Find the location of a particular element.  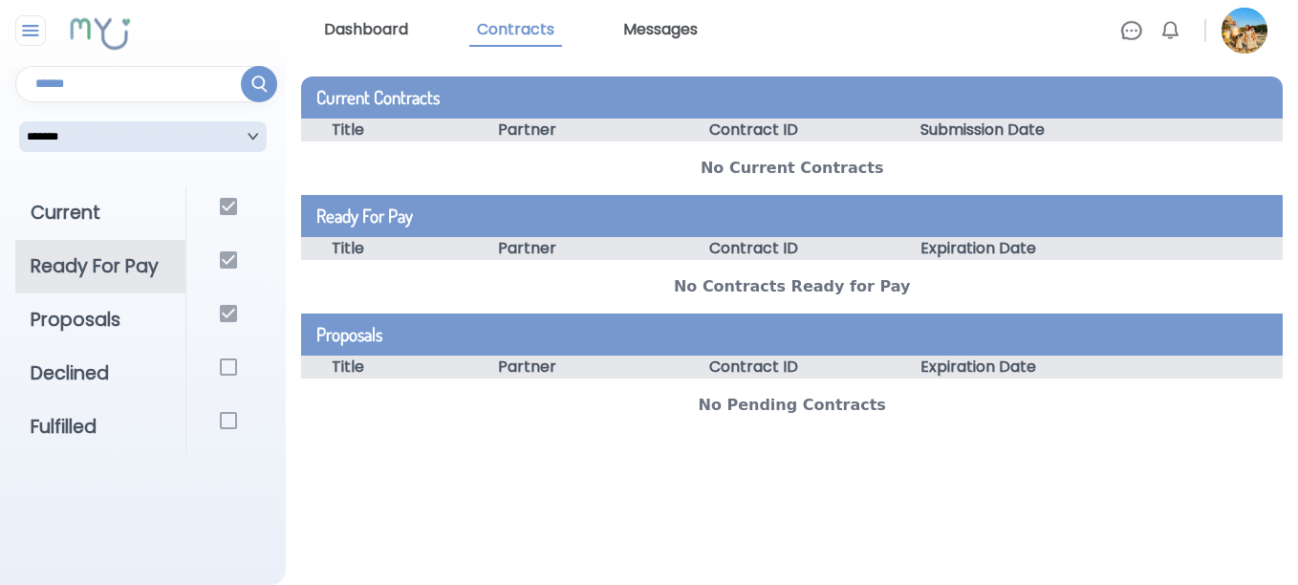

div: Current Contracts is located at coordinates (792, 98).